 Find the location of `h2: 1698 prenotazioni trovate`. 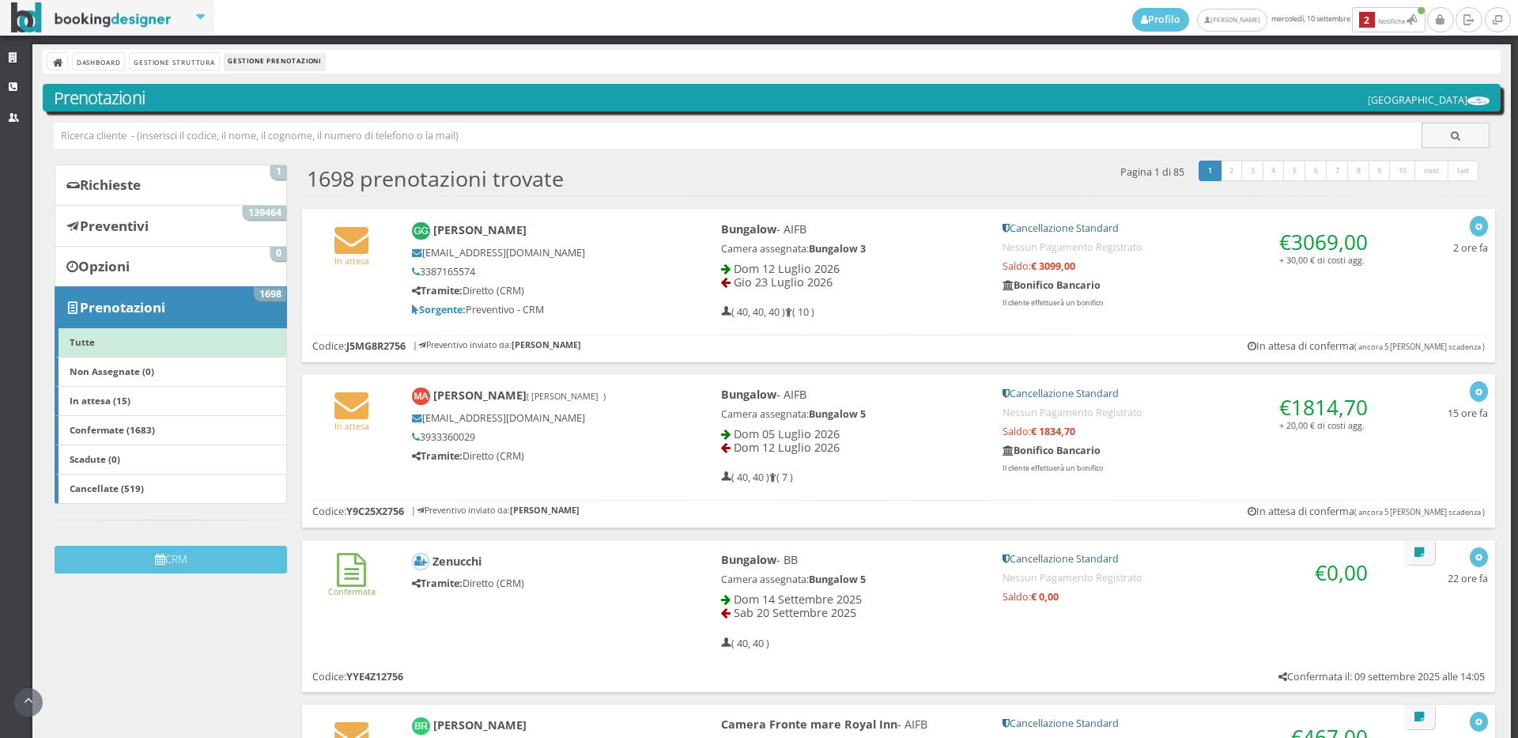

h2: 1698 prenotazioni trovate is located at coordinates (435, 179).